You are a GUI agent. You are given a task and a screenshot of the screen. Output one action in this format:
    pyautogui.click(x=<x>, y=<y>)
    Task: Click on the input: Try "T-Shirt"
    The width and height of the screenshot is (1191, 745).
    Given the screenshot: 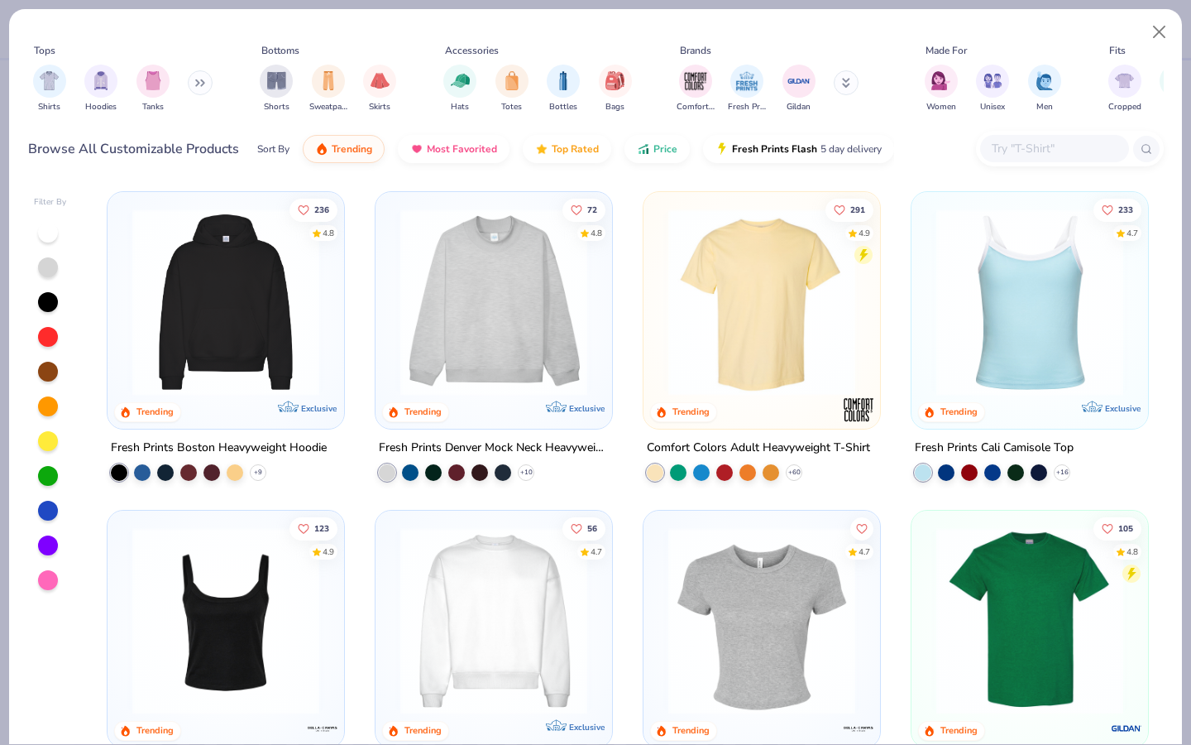 What is the action you would take?
    pyautogui.click(x=1054, y=148)
    